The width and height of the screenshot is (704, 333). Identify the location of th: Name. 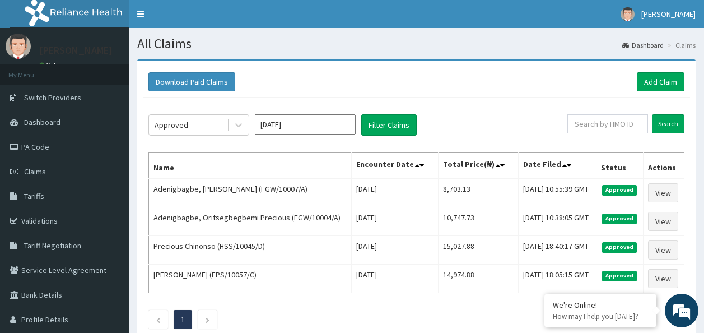
(250, 166).